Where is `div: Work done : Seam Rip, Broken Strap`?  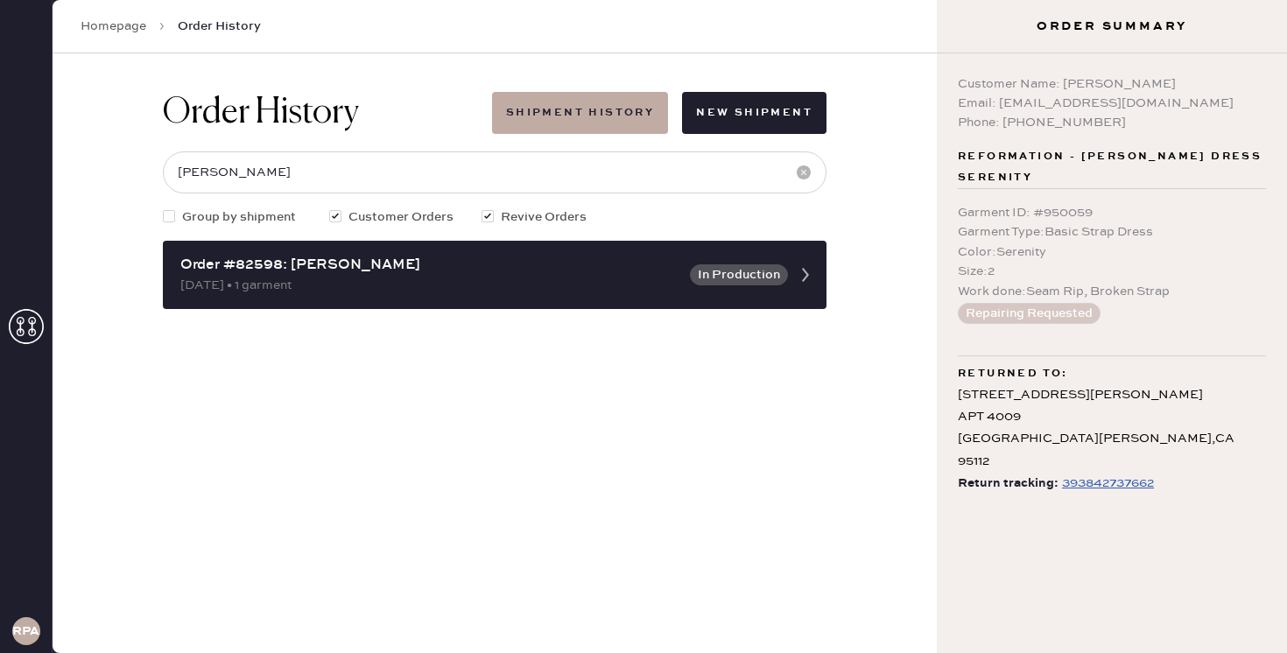 div: Work done : Seam Rip, Broken Strap is located at coordinates (1112, 292).